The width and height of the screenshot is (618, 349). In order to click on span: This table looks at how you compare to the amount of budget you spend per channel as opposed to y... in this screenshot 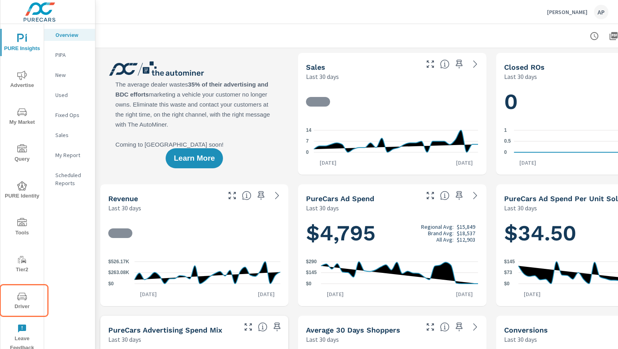, I will do `click(263, 327)`.